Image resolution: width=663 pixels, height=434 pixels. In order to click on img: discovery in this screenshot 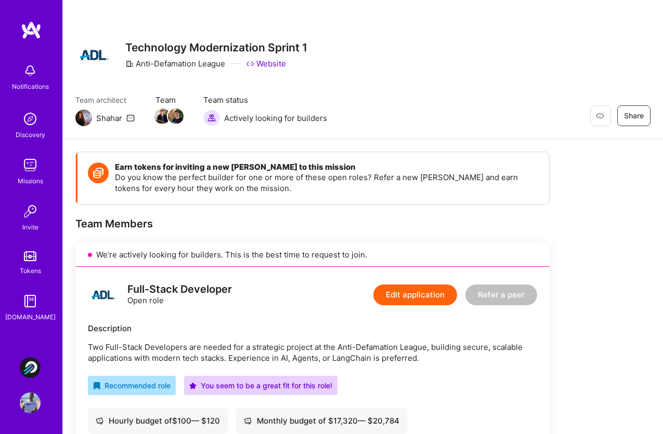, I will do `click(30, 119)`.